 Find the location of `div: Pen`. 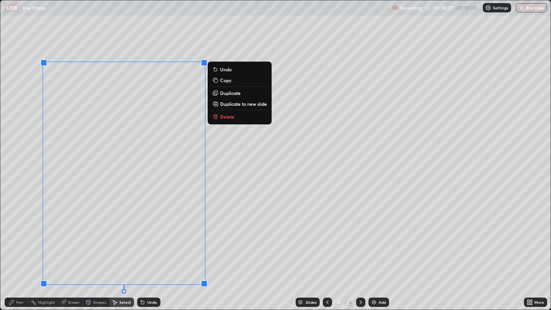

div: Pen is located at coordinates (20, 302).